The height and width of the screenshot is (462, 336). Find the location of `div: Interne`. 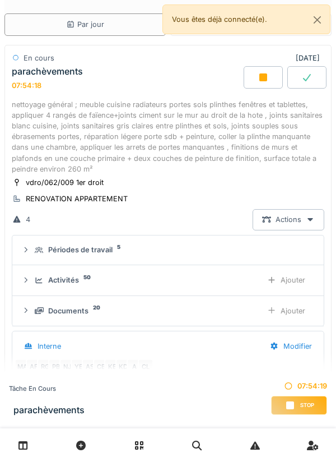

div: Interne is located at coordinates (49, 346).